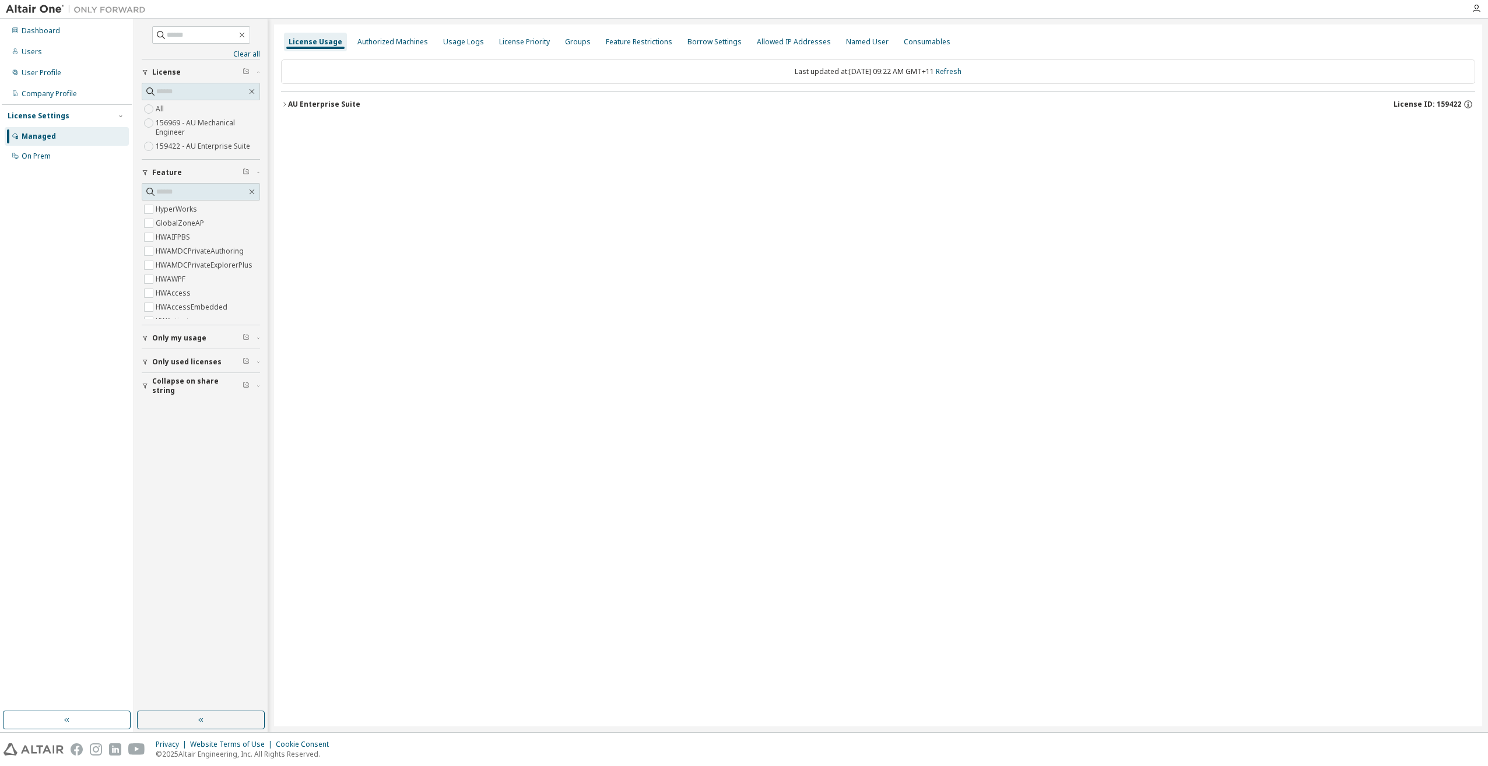 The width and height of the screenshot is (1488, 766). What do you see at coordinates (949, 71) in the screenshot?
I see `a: Refresh` at bounding box center [949, 71].